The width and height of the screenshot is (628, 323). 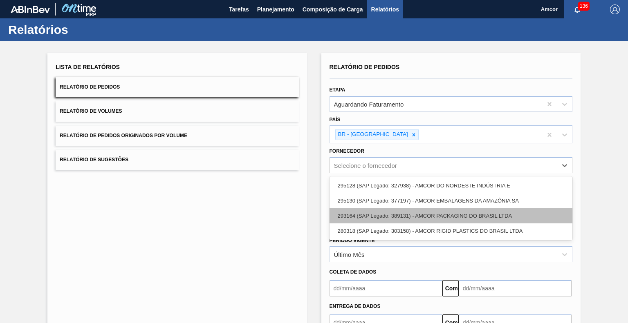 What do you see at coordinates (347, 151) in the screenshot?
I see `font: Fornecedor` at bounding box center [347, 151].